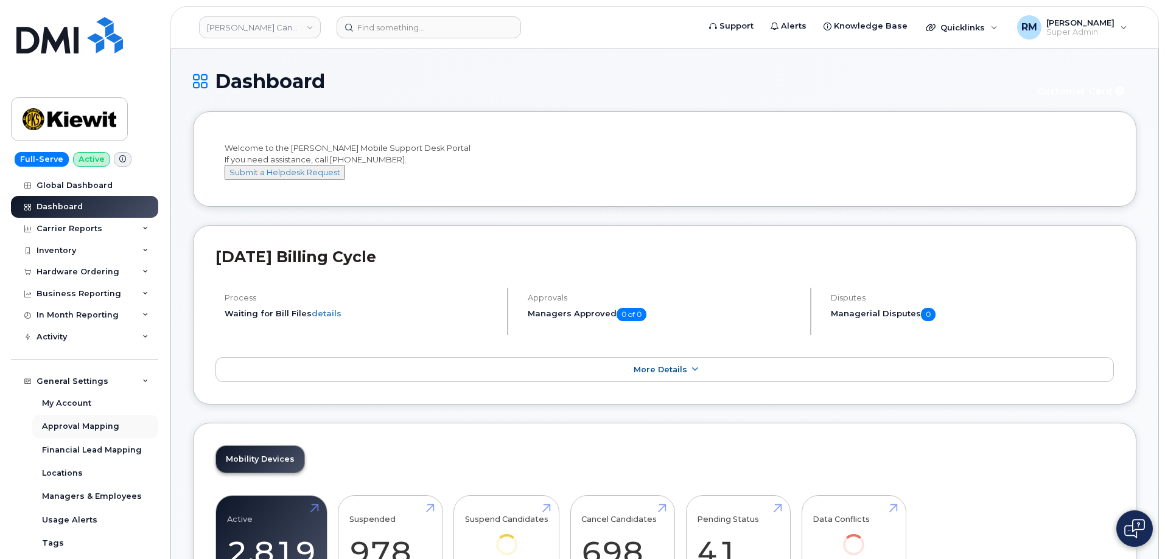 This screenshot has width=1165, height=559. Describe the element at coordinates (260, 460) in the screenshot. I see `a: Mobility Devices` at that location.